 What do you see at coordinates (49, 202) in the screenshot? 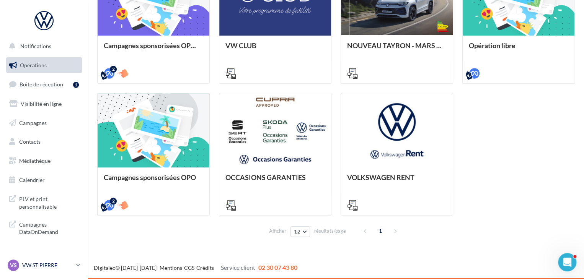
I see `span: PLV et print personnalisable` at bounding box center [49, 202].